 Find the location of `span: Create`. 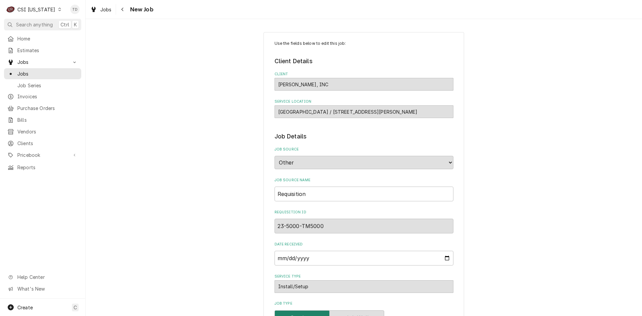

span: Create is located at coordinates (25, 307).